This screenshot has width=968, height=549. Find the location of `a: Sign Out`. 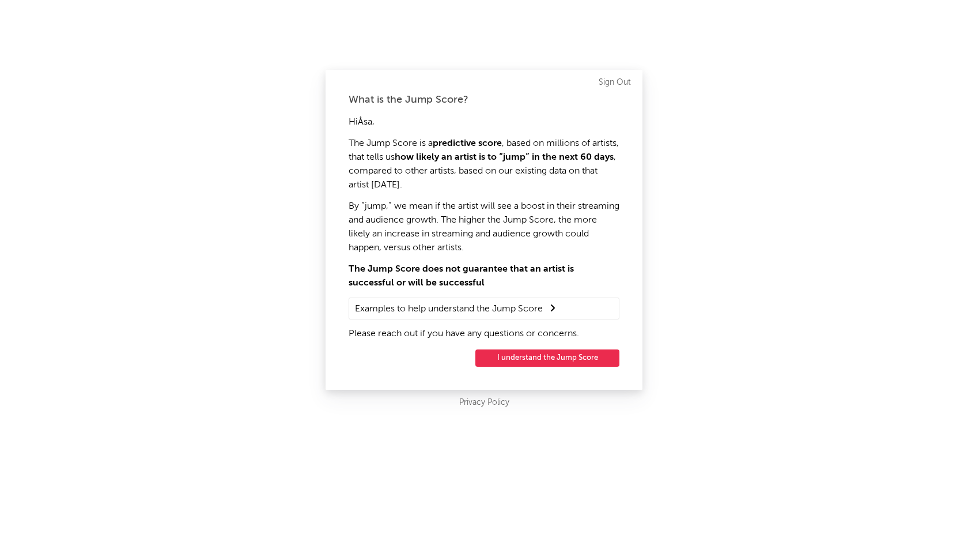

a: Sign Out is located at coordinates (615, 82).